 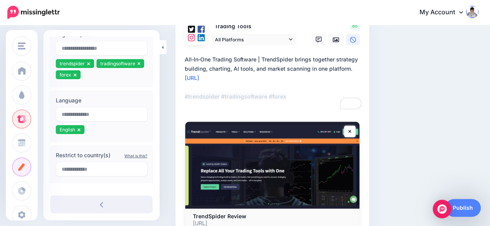 I want to click on textarea: To enrich screen reader interactions, please activate Accessibility in Grammarly extension settings, so click(x=274, y=83).